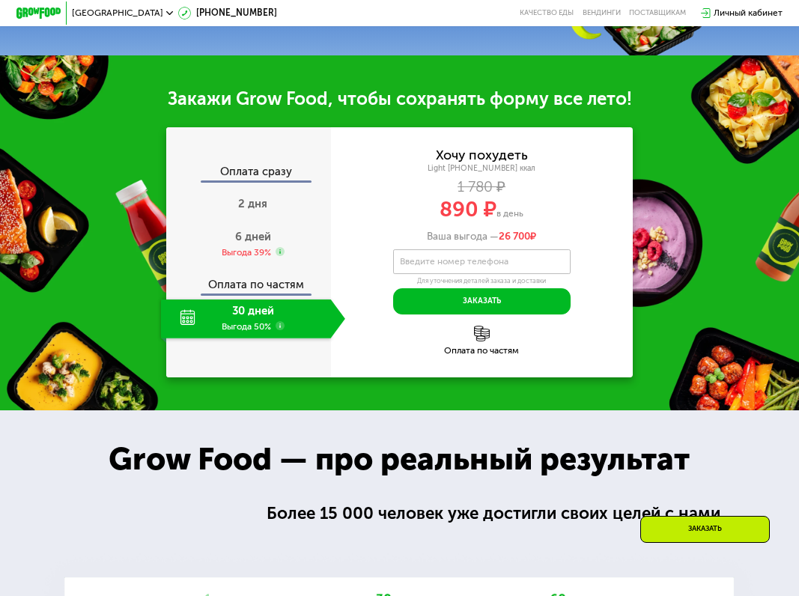 The image size is (799, 596). What do you see at coordinates (601, 13) in the screenshot?
I see `a: Вендинги` at bounding box center [601, 13].